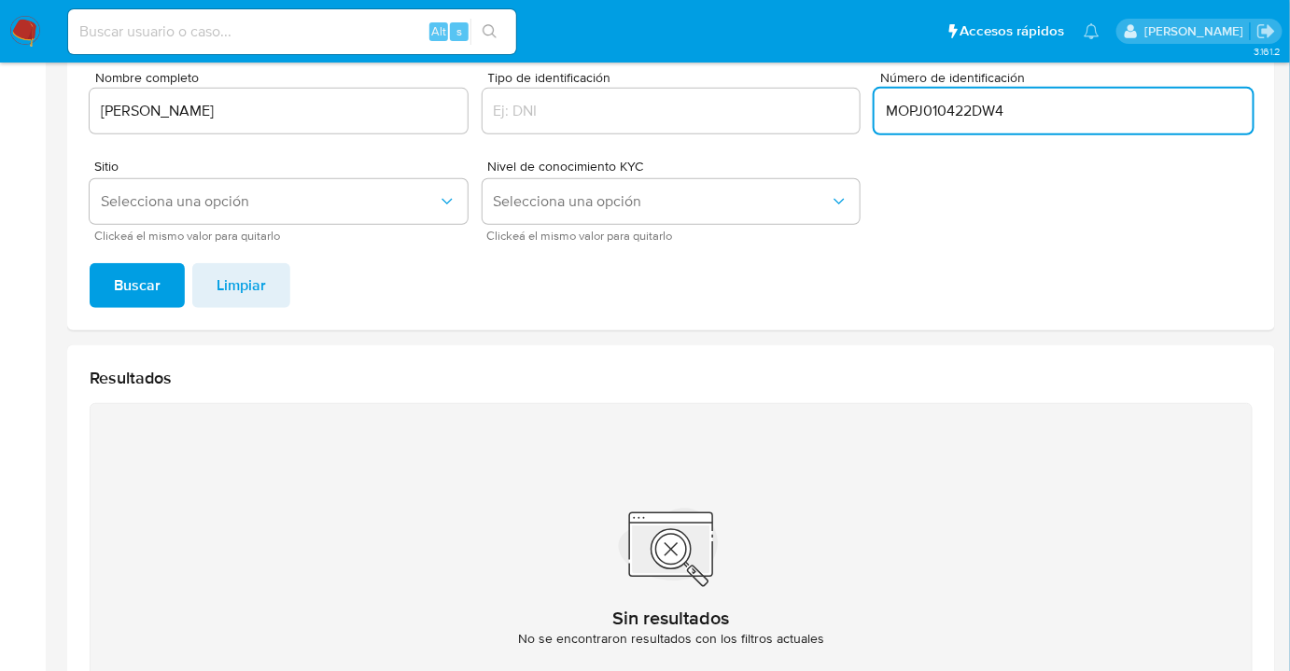  I want to click on button: search-icon, so click(489, 32).